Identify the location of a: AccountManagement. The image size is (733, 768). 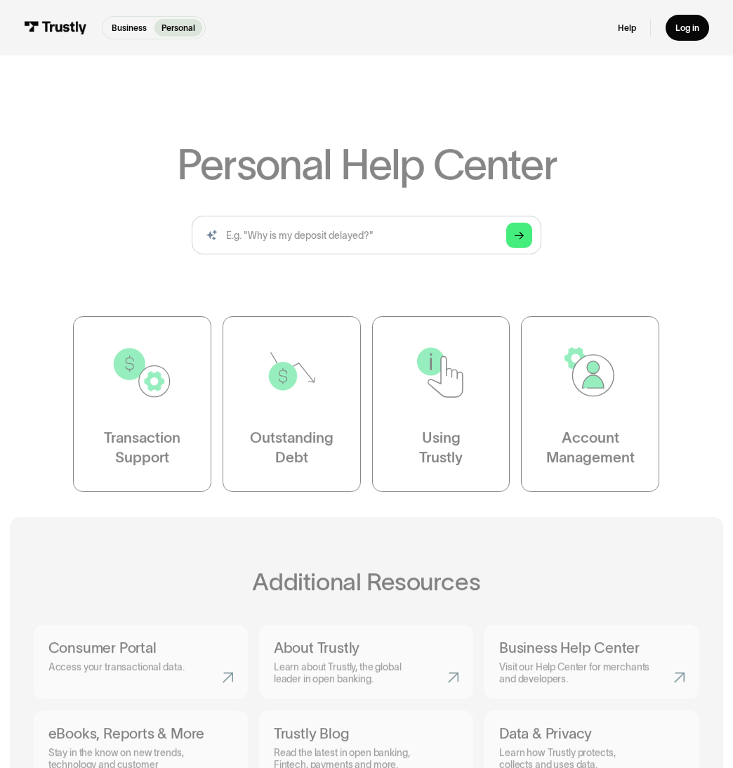
(591, 404).